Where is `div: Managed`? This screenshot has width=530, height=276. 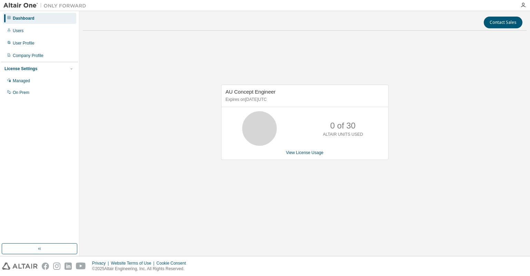 div: Managed is located at coordinates (21, 81).